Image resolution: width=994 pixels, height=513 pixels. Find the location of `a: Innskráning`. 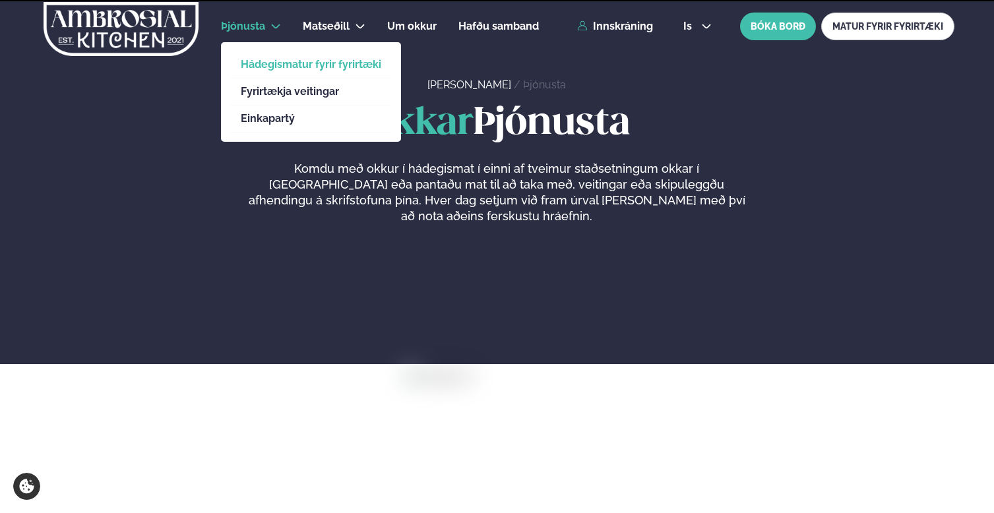

a: Innskráning is located at coordinates (615, 26).